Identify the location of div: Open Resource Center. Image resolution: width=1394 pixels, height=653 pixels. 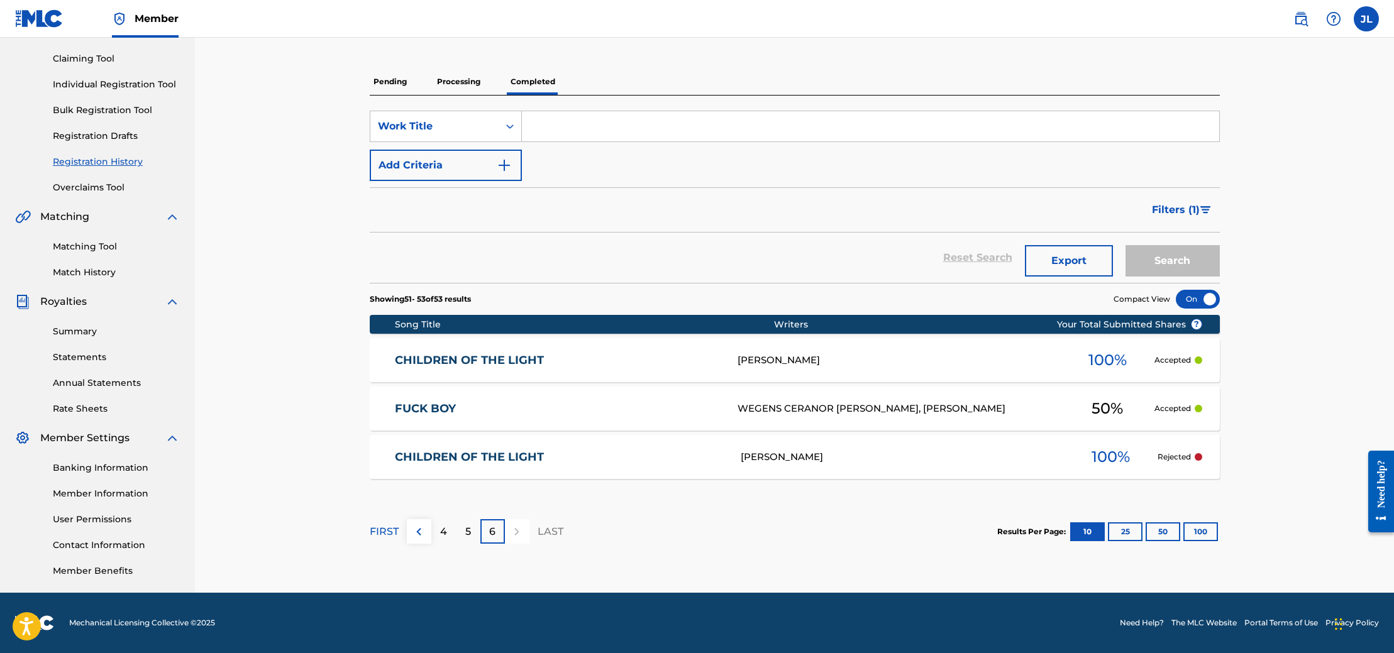
(22, 50).